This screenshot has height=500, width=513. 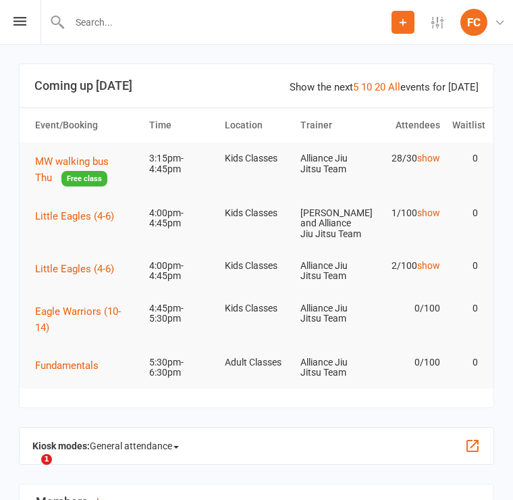 I want to click on th: Location, so click(x=257, y=125).